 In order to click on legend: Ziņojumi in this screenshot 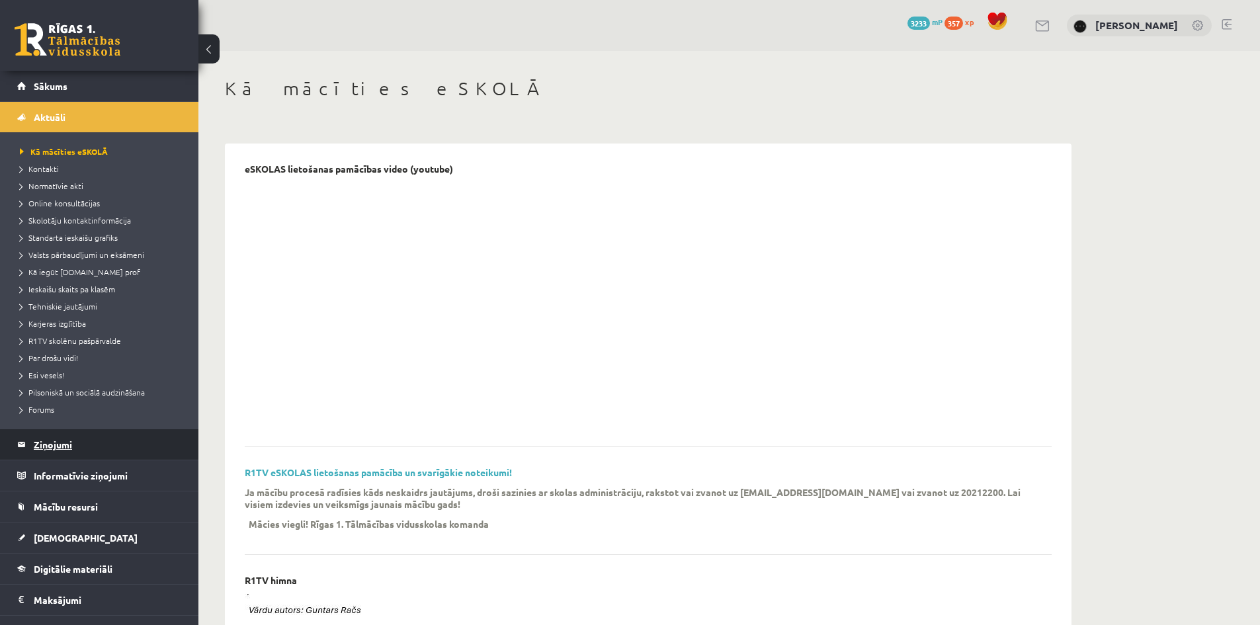, I will do `click(108, 445)`.